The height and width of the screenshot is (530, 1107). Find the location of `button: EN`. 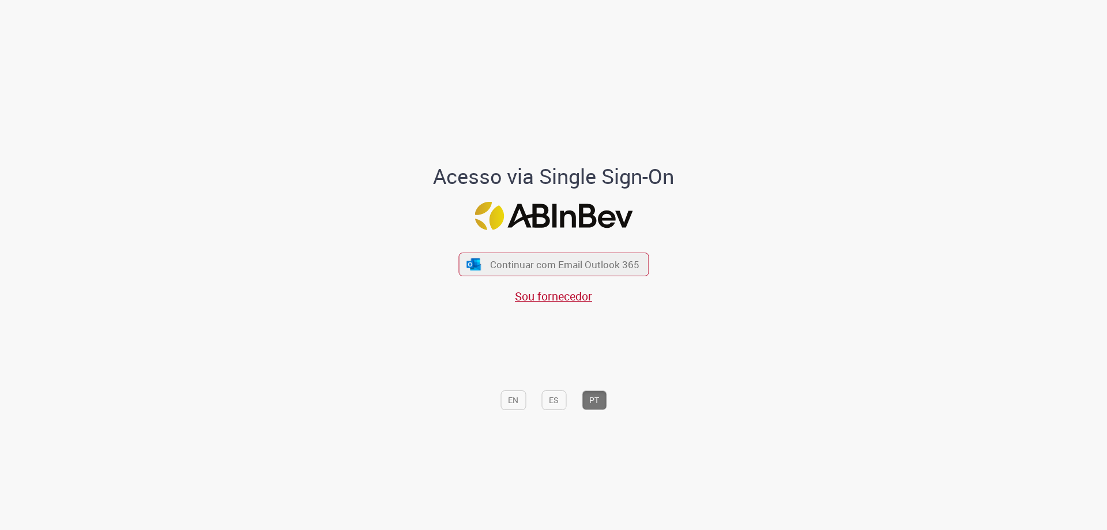

button: EN is located at coordinates (513, 400).